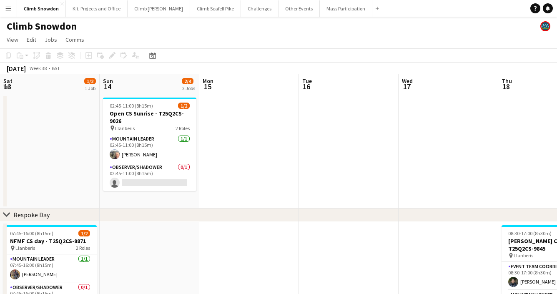  Describe the element at coordinates (507, 81) in the screenshot. I see `span: Thu` at that location.